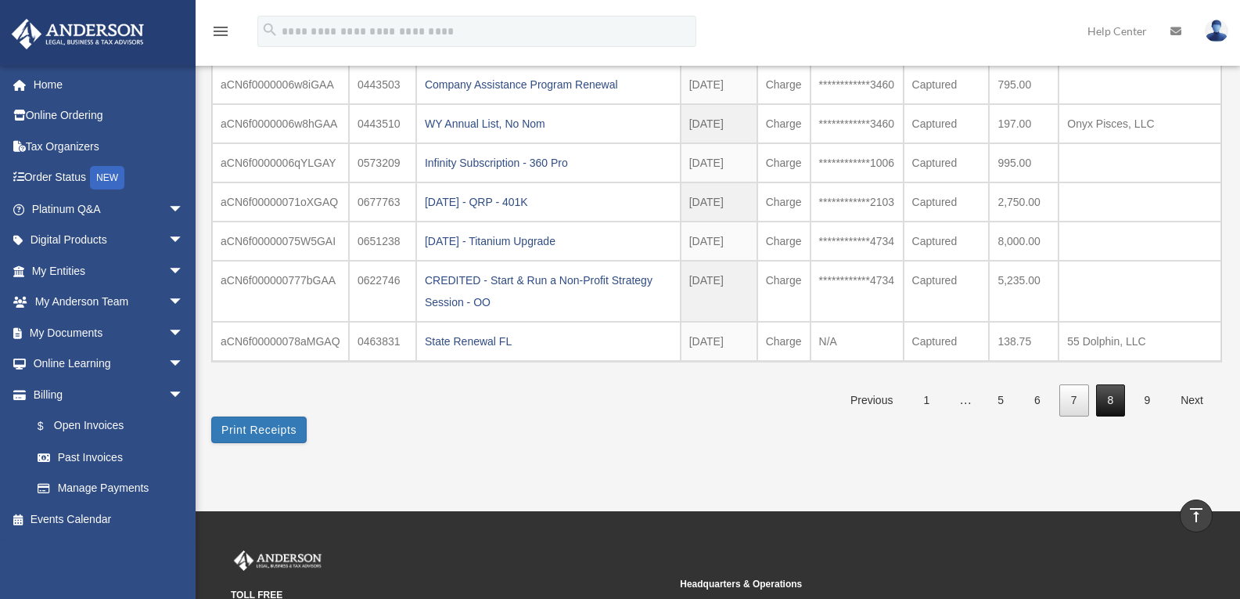  I want to click on a: Billingarrow_drop_down, so click(109, 394).